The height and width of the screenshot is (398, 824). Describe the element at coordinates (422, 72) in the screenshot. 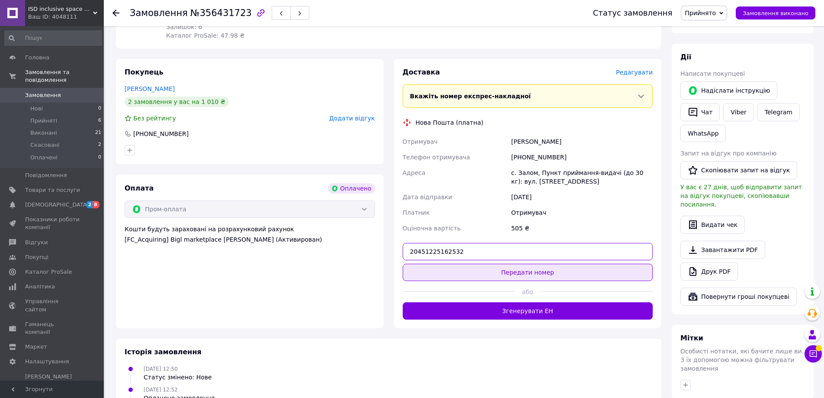

I see `span: Доставка` at that location.